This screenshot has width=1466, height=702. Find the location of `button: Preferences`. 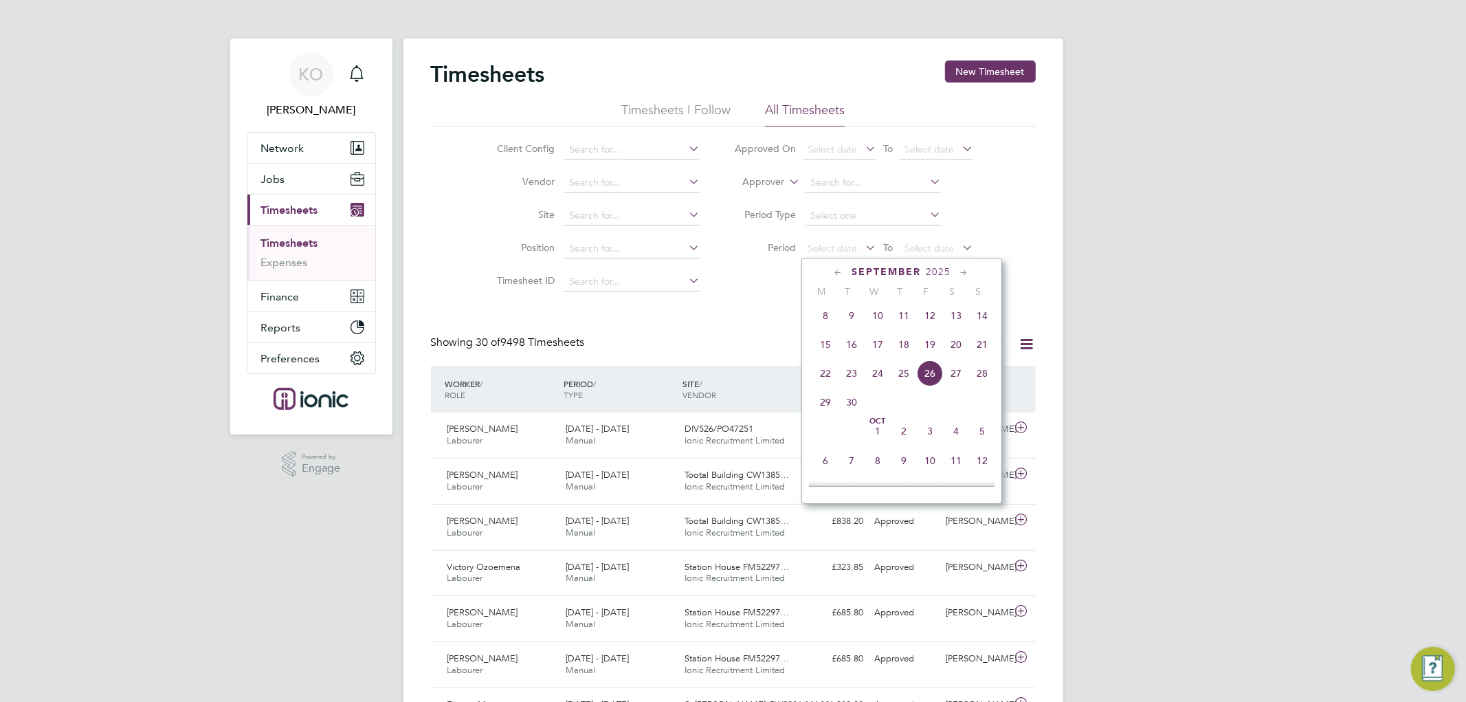

button: Preferences is located at coordinates (311, 358).